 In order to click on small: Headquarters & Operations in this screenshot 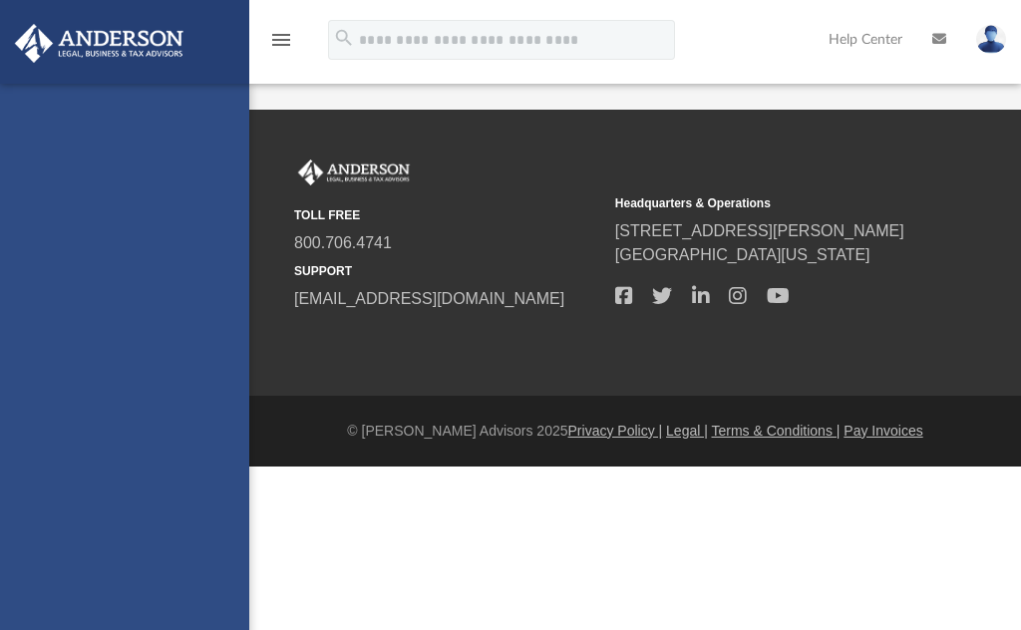, I will do `click(769, 203)`.